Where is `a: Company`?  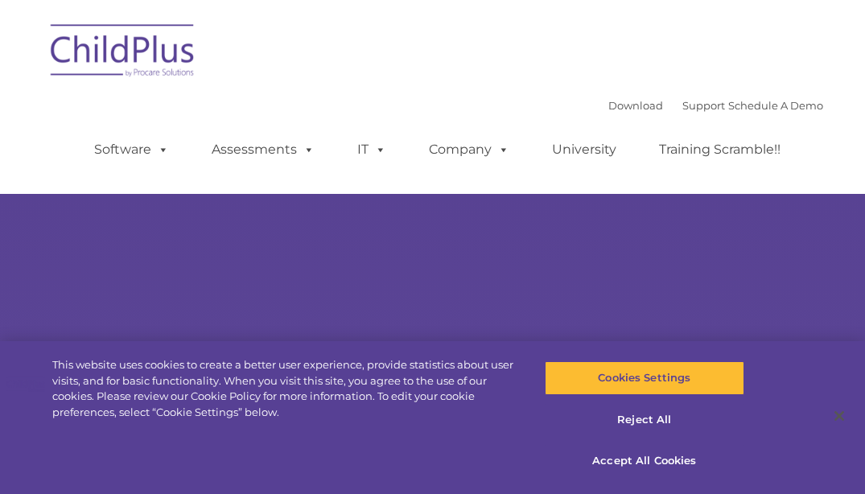
a: Company is located at coordinates (469, 150).